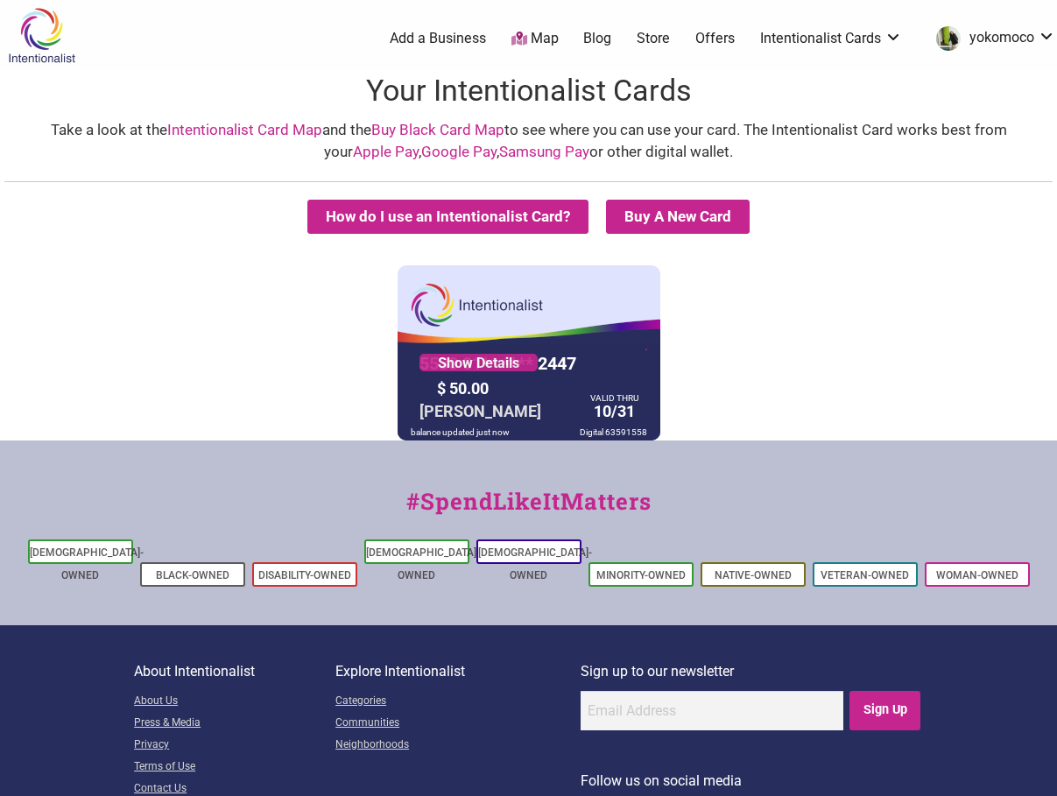 The image size is (1057, 796). What do you see at coordinates (448, 216) in the screenshot?
I see `button: How do I use an Intentionalist Card?` at bounding box center [448, 216].